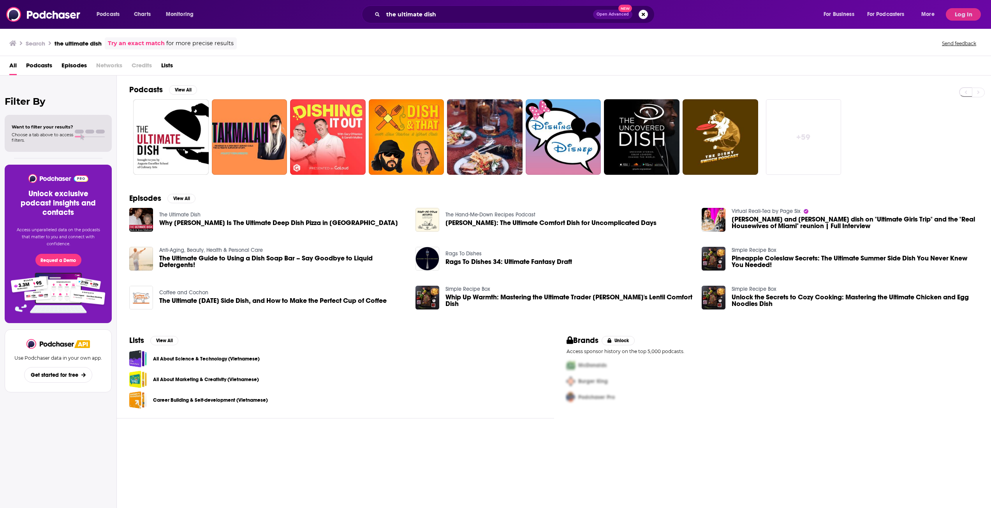  I want to click on img: Alexia Nepola and Marysol Patton dish on "Ultimate Girls Trip" and the "Real Housewives of Miami"..., so click(714, 220).